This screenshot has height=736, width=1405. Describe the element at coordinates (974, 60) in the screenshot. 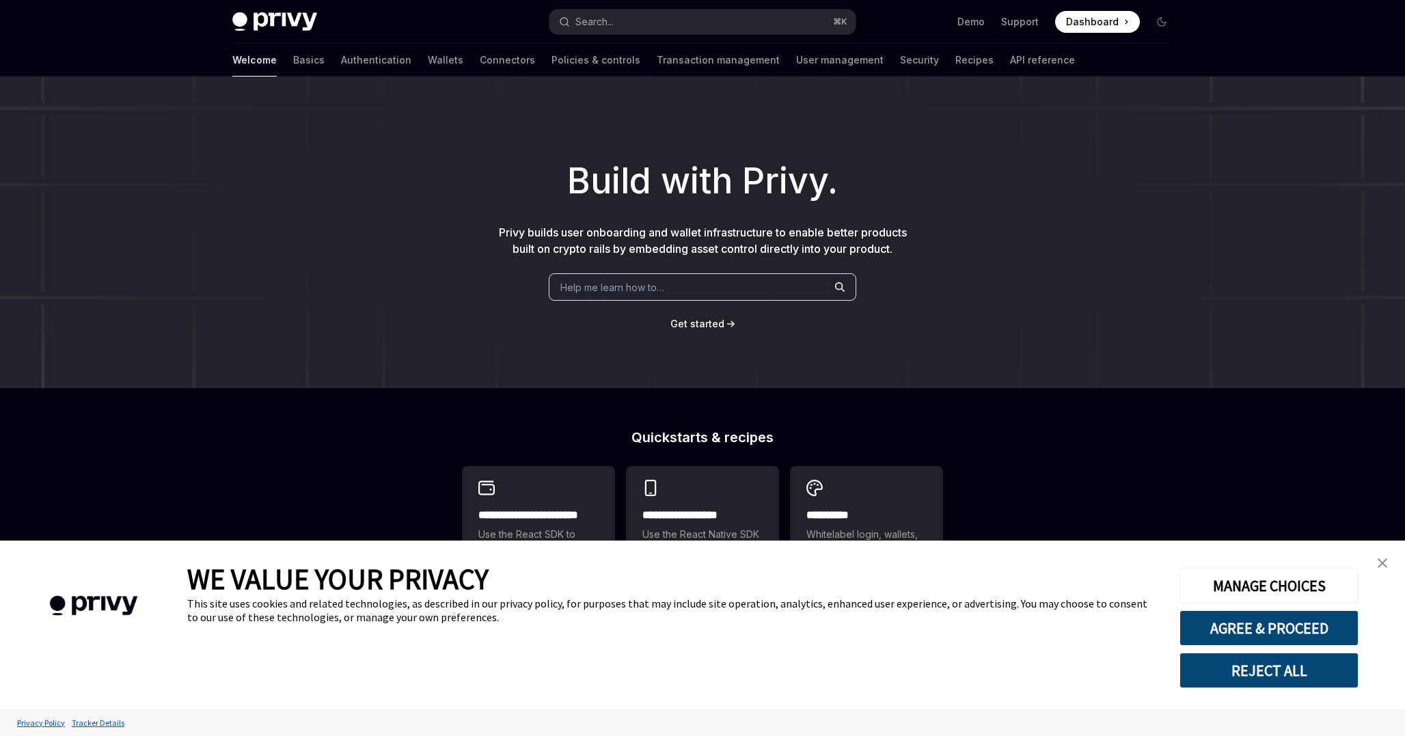

I see `a: Recipes` at that location.